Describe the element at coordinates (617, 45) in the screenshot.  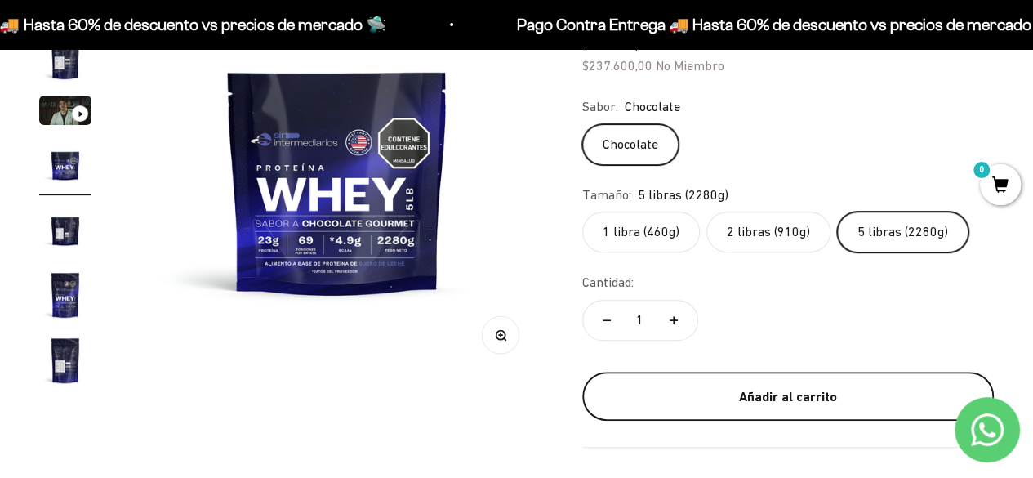
I see `span: $216.000,00` at that location.